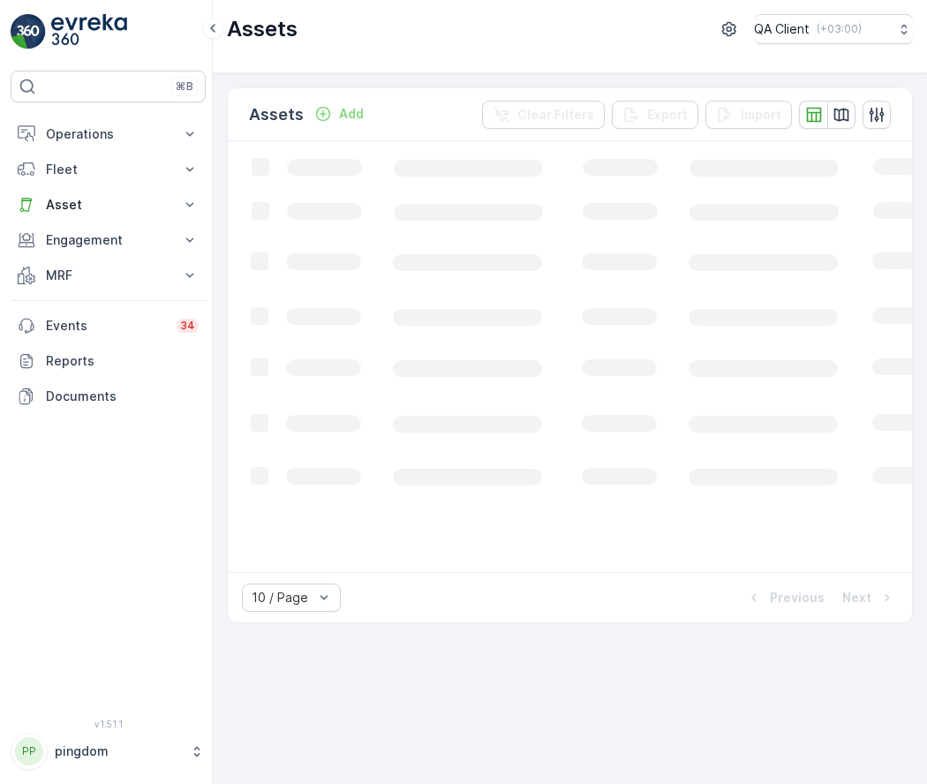 The width and height of the screenshot is (927, 784). I want to click on img: logo, so click(28, 32).